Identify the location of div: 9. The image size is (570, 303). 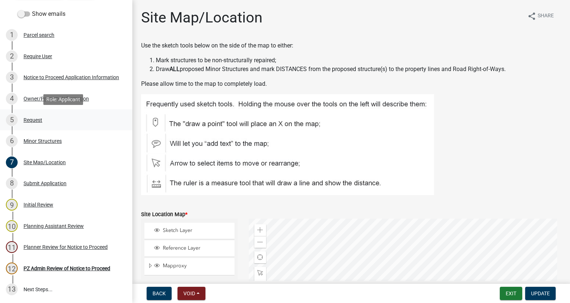
(12, 204).